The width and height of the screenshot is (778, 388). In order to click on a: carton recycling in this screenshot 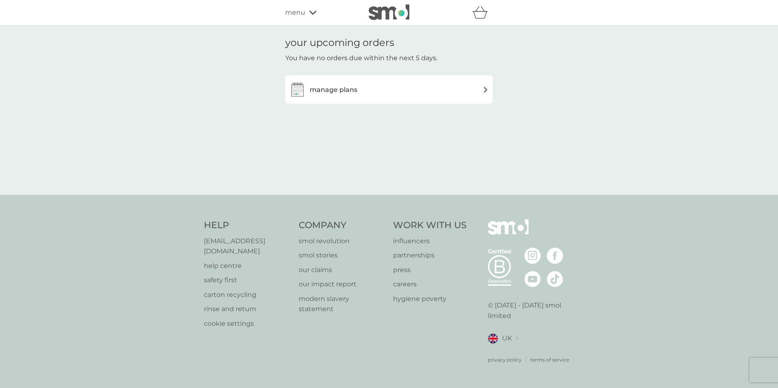, I will do `click(247, 295)`.